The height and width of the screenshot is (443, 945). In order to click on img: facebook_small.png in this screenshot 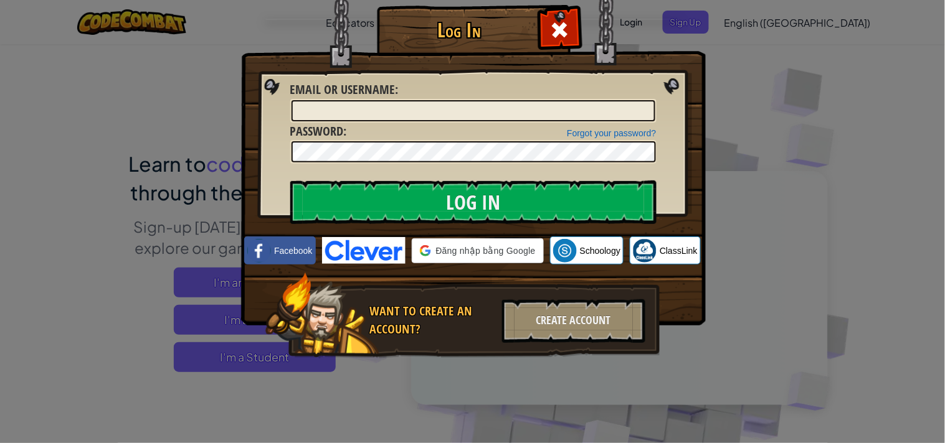, I will do `click(259, 251)`.